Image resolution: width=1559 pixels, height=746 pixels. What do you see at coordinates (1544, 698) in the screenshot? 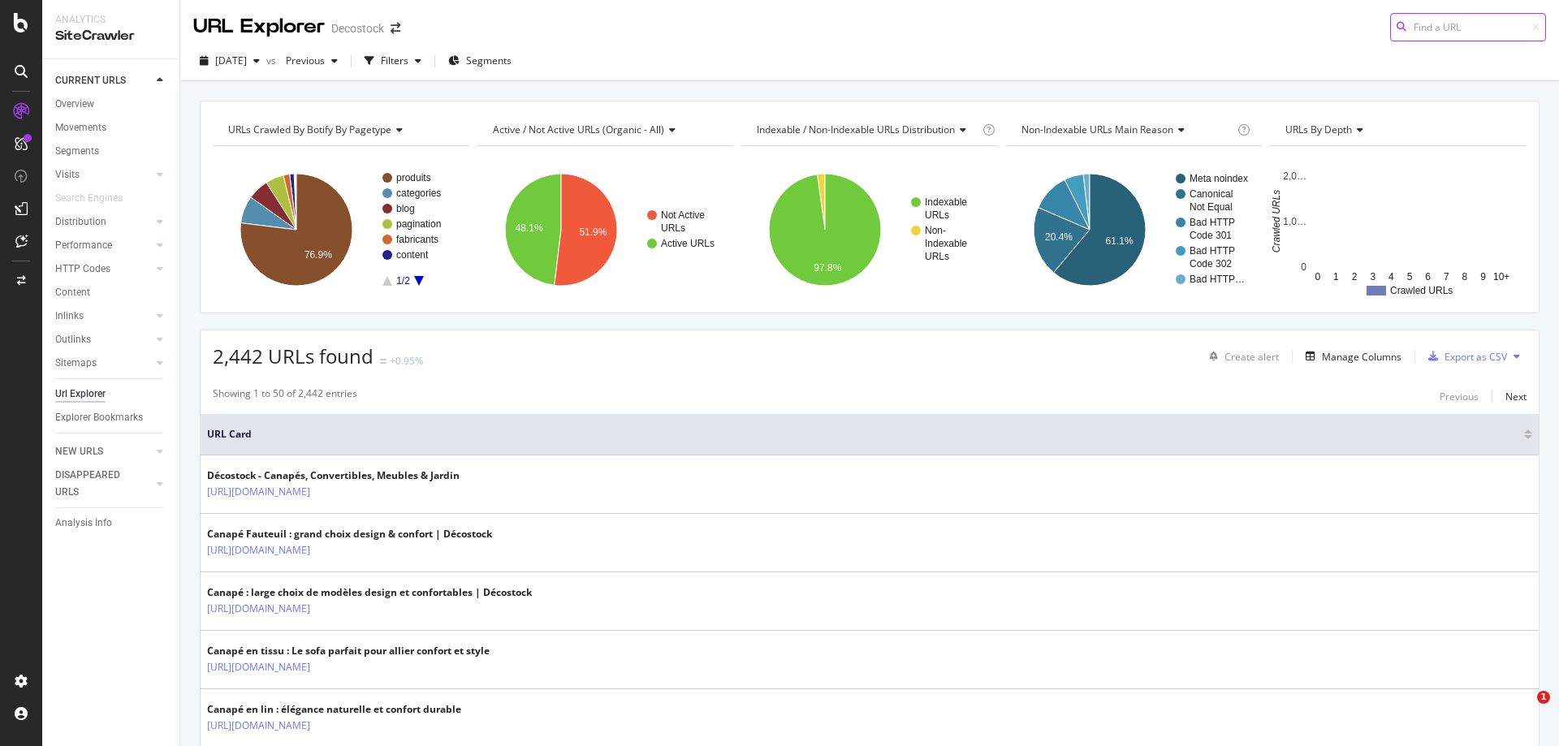
I see `span: 1` at bounding box center [1544, 698].